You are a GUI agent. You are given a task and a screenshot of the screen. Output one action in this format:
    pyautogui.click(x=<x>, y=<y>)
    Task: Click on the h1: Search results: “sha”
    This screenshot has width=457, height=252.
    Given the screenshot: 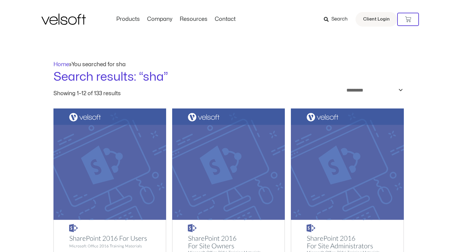 What is the action you would take?
    pyautogui.click(x=229, y=77)
    